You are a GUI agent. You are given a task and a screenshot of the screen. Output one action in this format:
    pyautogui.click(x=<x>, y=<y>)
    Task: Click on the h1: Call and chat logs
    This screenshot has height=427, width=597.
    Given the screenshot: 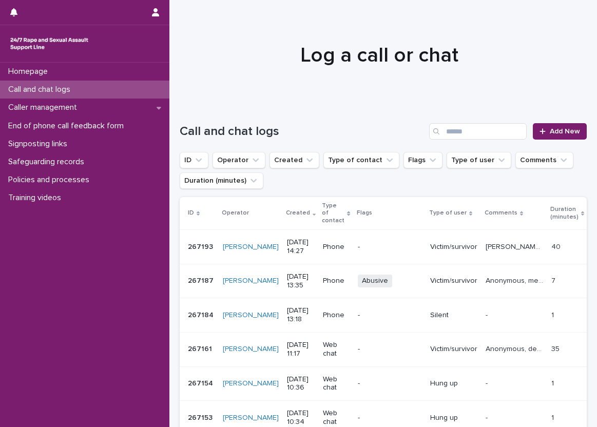 What is the action you would take?
    pyautogui.click(x=302, y=131)
    